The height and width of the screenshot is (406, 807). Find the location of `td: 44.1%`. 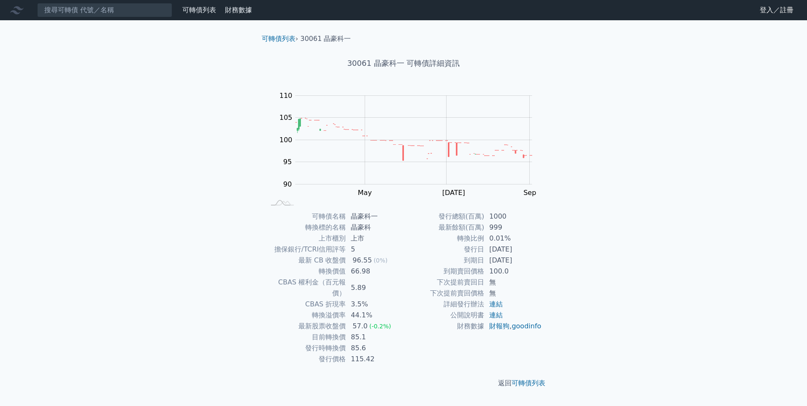

td: 44.1% is located at coordinates (374, 315).